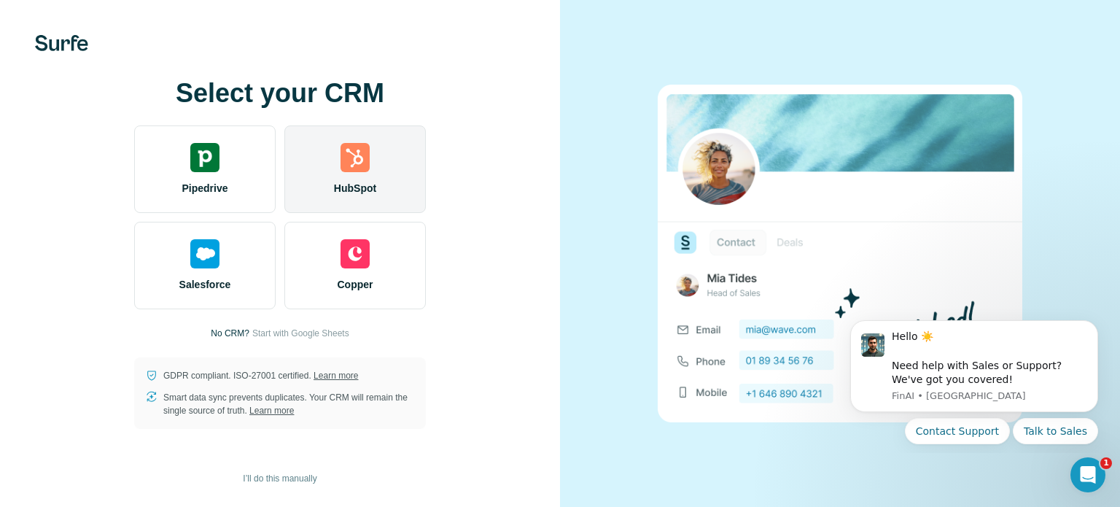 This screenshot has width=1120, height=507. I want to click on button: Quick reply: Talk to Sales, so click(227, 123).